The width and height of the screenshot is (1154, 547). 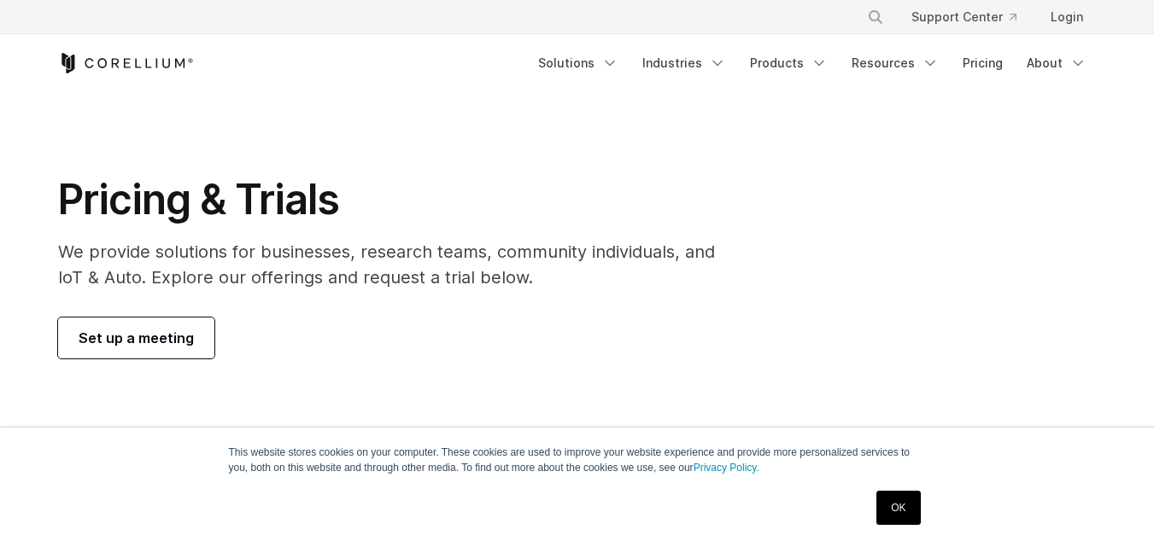 What do you see at coordinates (875, 17) in the screenshot?
I see `button: Search` at bounding box center [875, 17].